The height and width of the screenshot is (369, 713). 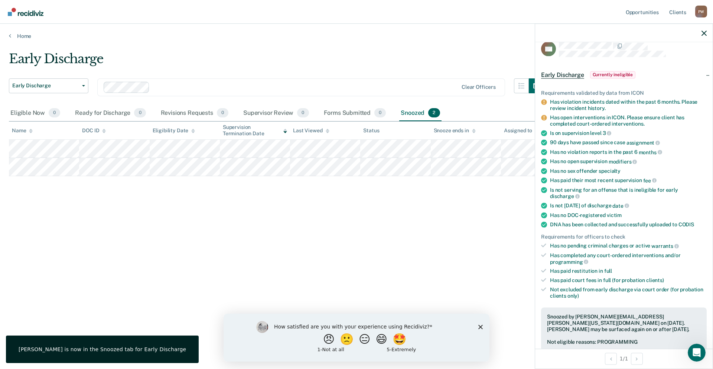 I want to click on a: Home, so click(x=356, y=36).